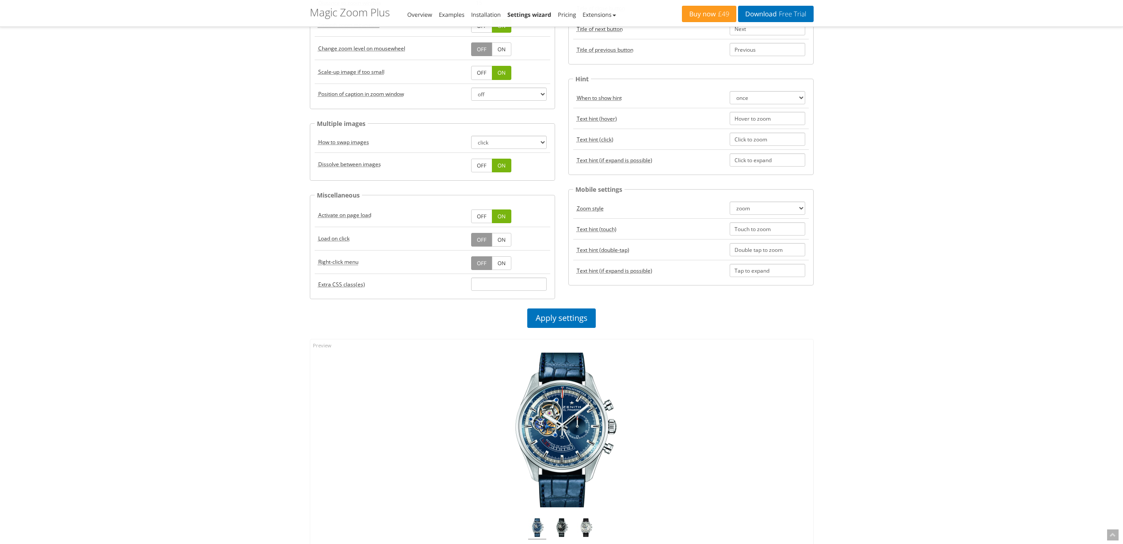  I want to click on acronym: upscale, default: true, so click(351, 72).